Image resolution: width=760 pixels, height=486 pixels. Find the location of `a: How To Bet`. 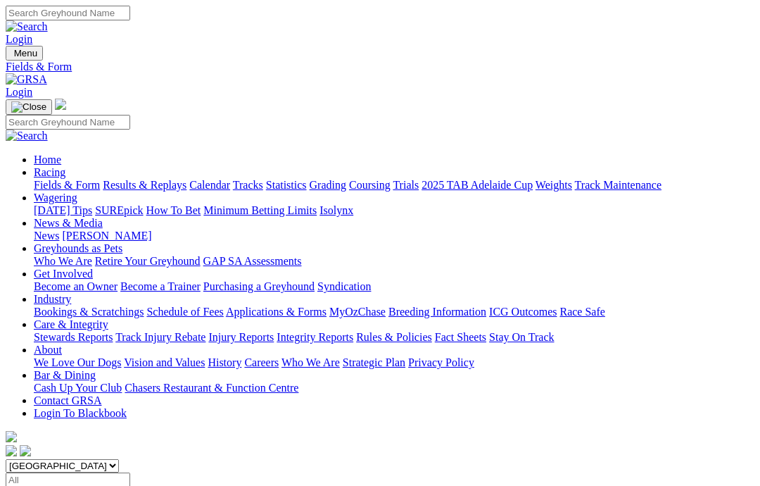

a: How To Bet is located at coordinates (174, 210).